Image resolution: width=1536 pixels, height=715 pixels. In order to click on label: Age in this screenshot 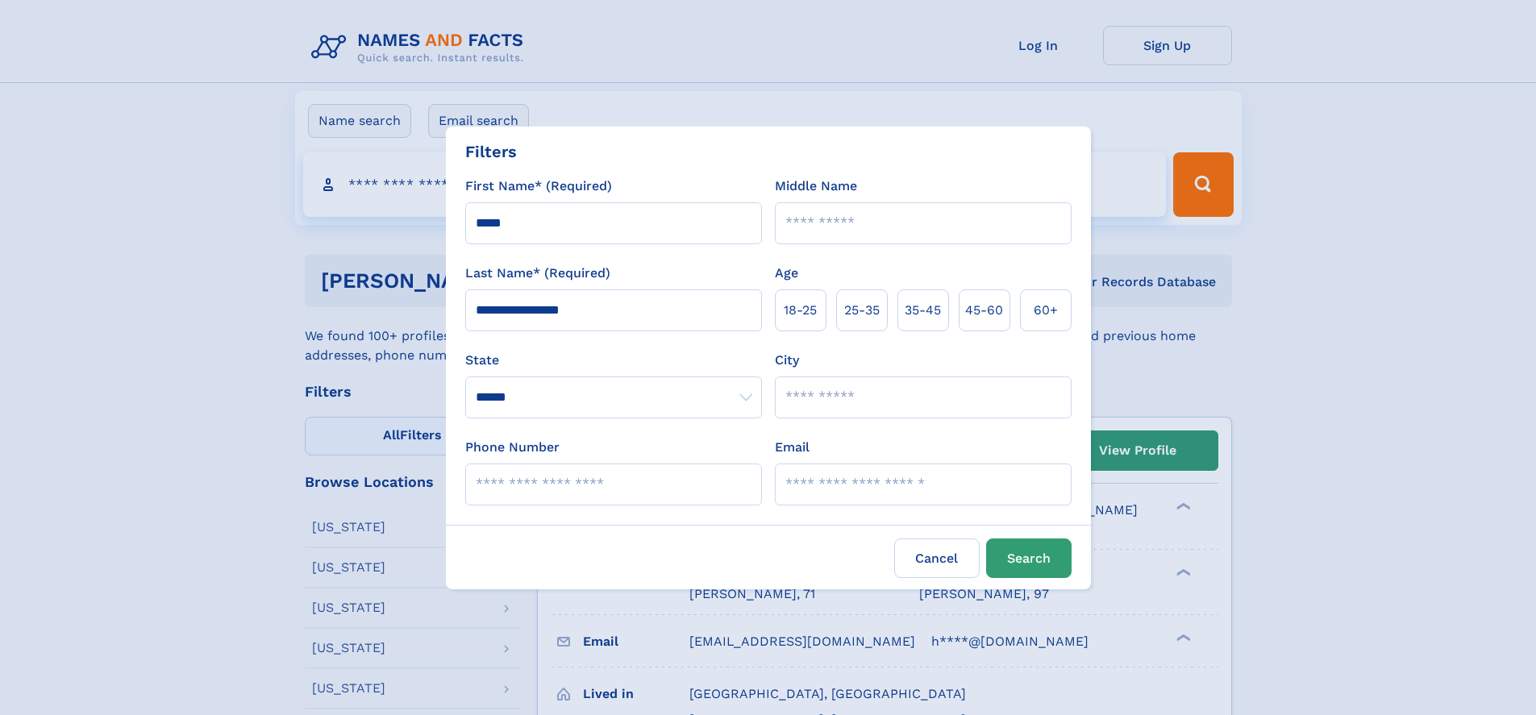, I will do `click(786, 273)`.